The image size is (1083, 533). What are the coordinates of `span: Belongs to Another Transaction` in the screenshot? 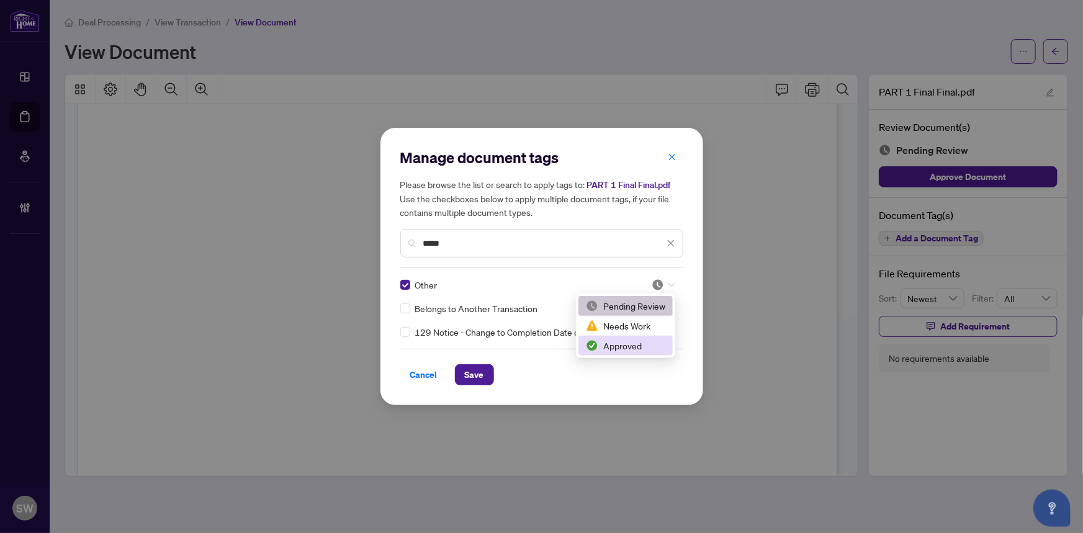 It's located at (477, 308).